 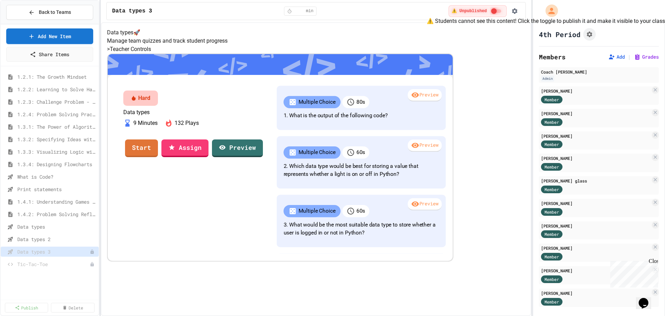 What do you see at coordinates (55, 12) in the screenshot?
I see `span: Back to Teams` at bounding box center [55, 12].